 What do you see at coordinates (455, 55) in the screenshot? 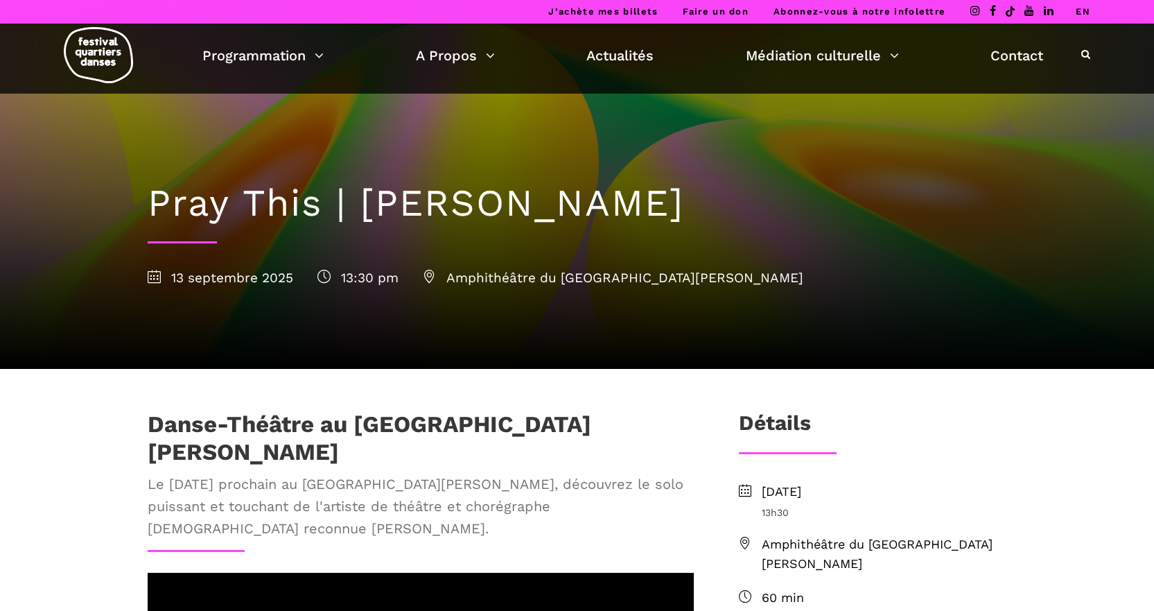
I see `a: A Propos` at bounding box center [455, 55].